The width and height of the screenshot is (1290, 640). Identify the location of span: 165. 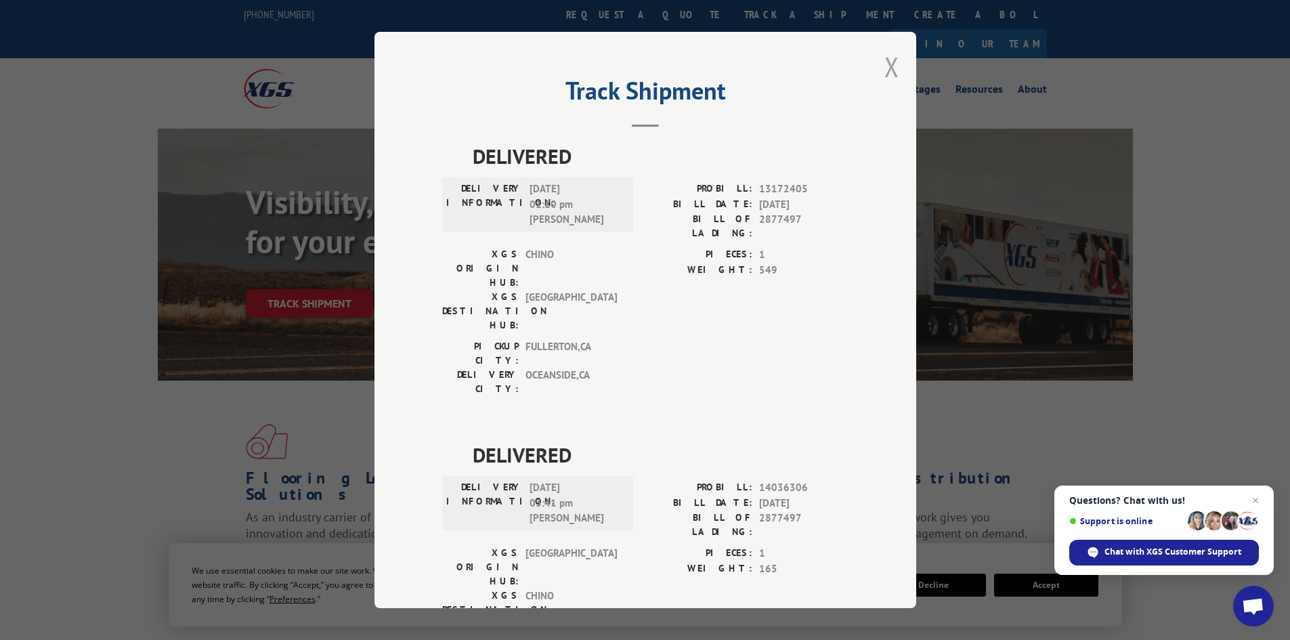
(804, 569).